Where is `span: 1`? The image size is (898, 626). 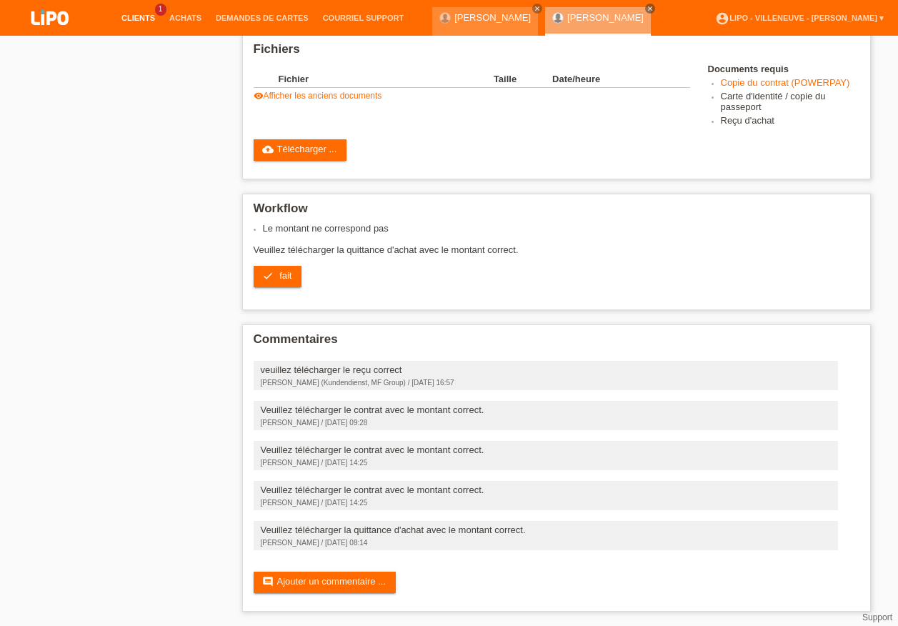
span: 1 is located at coordinates (161, 9).